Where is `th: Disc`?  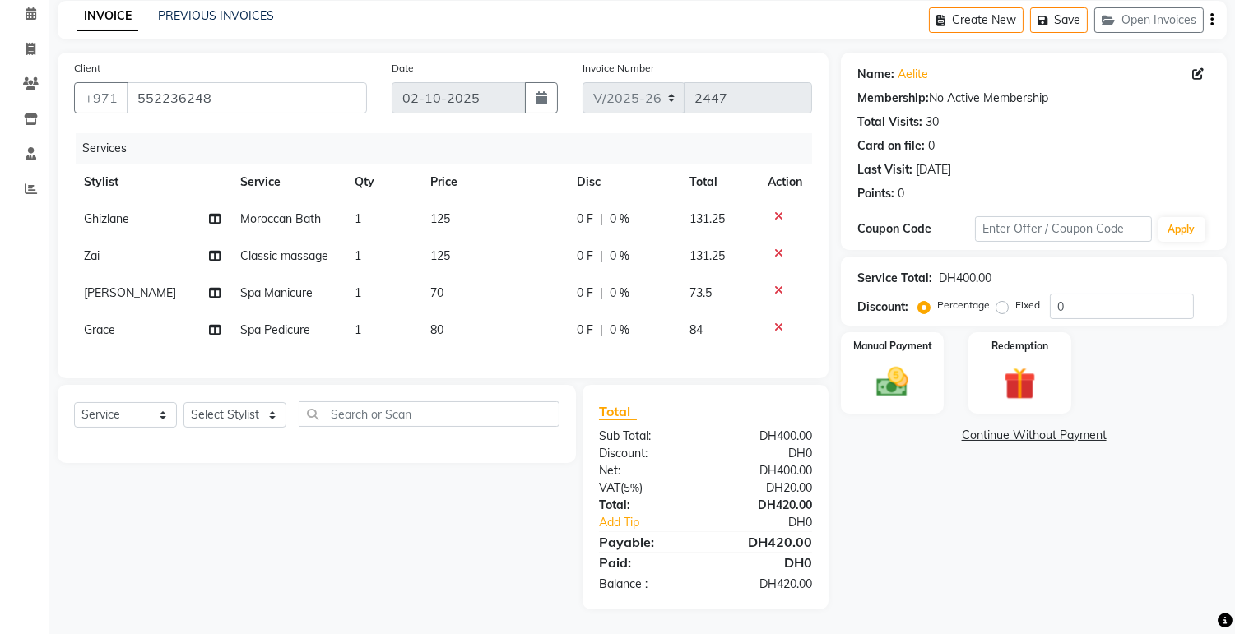 th: Disc is located at coordinates (623, 182).